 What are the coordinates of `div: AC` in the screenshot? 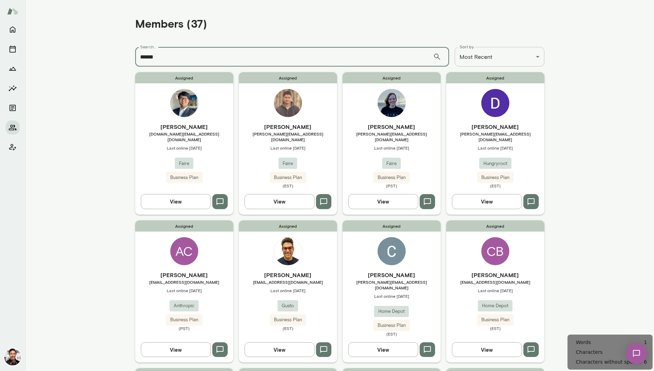 It's located at (184, 251).